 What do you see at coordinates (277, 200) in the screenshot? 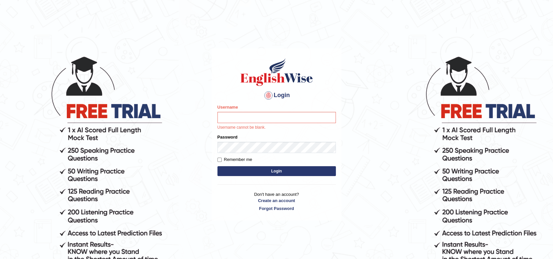
I see `a: Create an account` at bounding box center [277, 200].